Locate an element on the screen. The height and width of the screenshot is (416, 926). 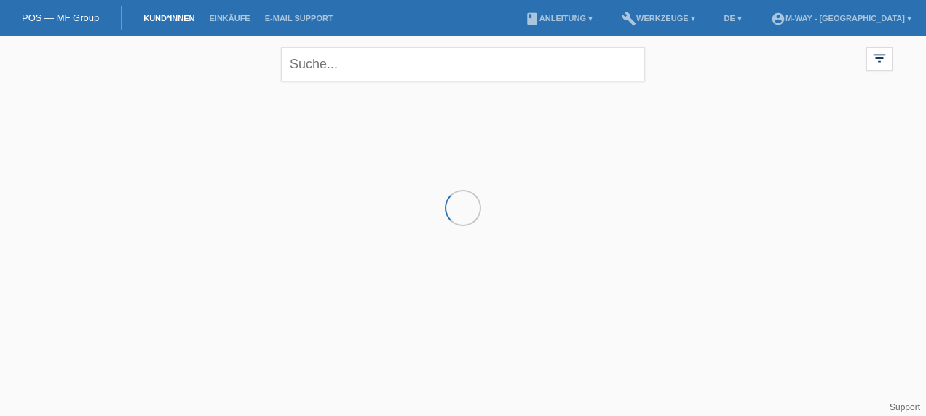
a: Kund*innen is located at coordinates (169, 18).